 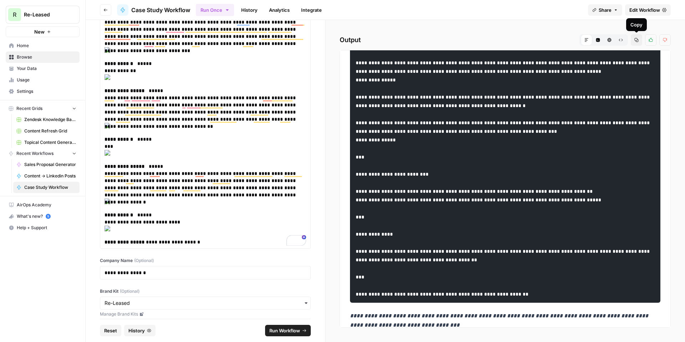 I want to click on span: Edit Workflow, so click(x=645, y=10).